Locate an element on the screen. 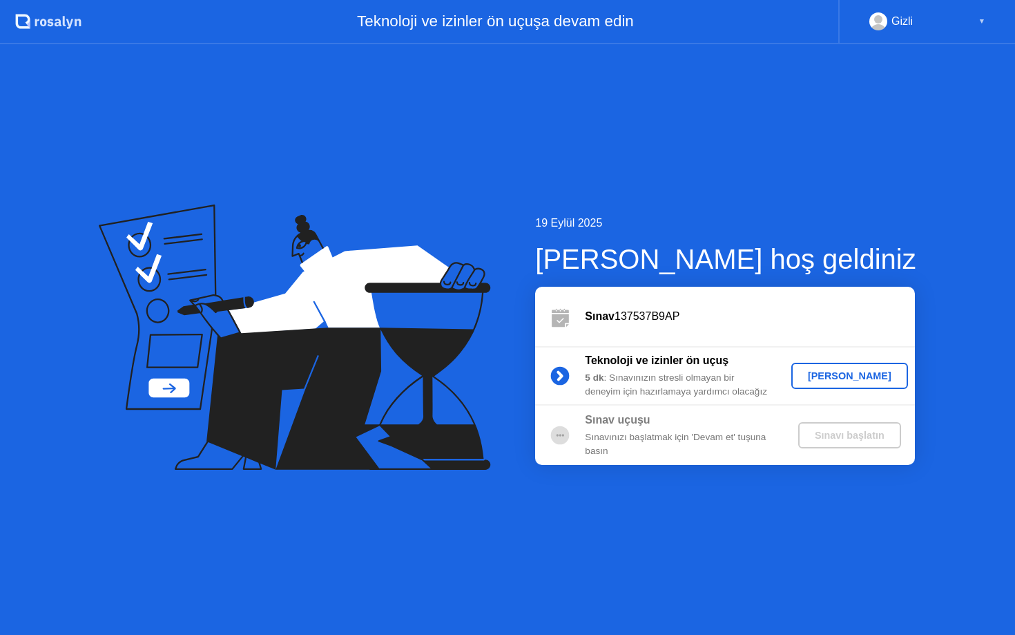  div: Sınavınızı başlatmak için 'Devam et' tuşuna basın is located at coordinates (685, 444).